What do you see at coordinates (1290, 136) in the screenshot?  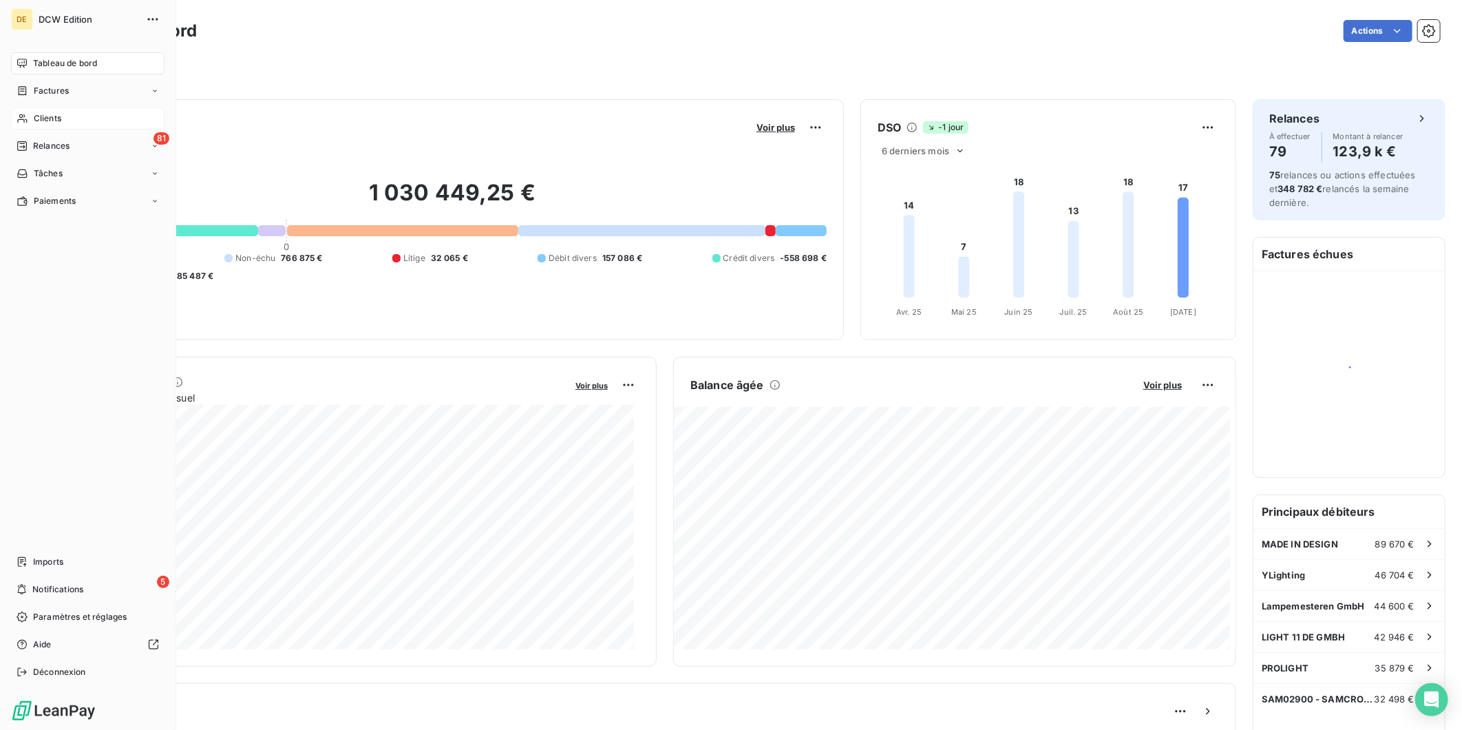 I see `span: À effectuer` at bounding box center [1290, 136].